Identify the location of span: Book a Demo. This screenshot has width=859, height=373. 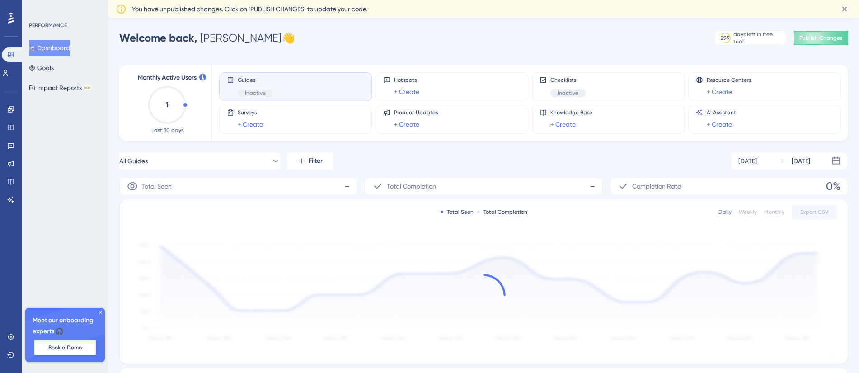
(65, 347).